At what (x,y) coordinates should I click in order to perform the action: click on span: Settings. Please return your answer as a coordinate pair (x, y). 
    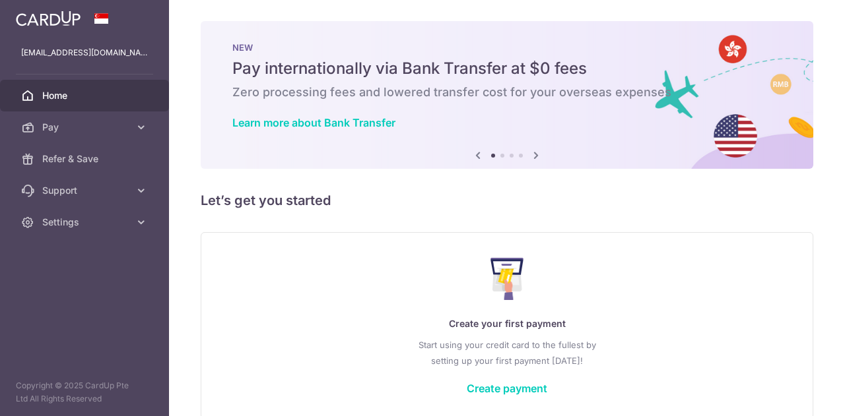
    Looking at the image, I should click on (86, 222).